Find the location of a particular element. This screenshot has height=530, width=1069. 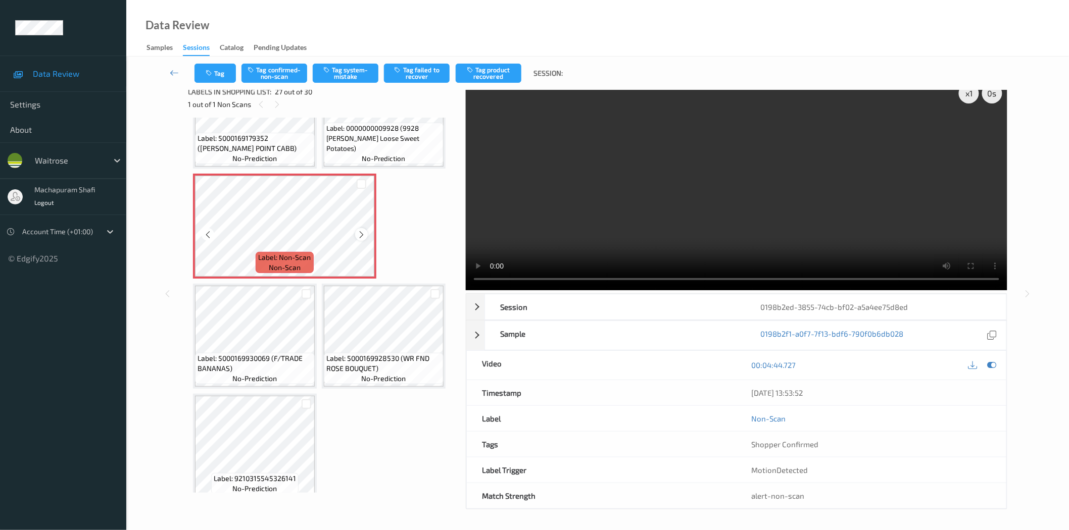

span: non-scan is located at coordinates (284, 268).